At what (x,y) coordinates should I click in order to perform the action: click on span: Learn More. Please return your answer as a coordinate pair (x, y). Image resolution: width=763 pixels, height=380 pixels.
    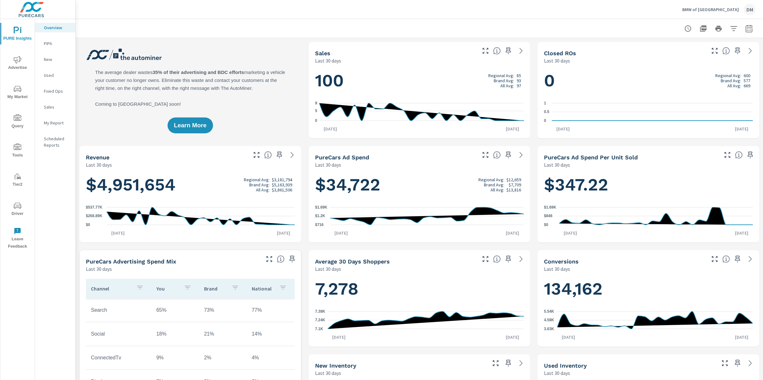
    Looking at the image, I should click on (190, 125).